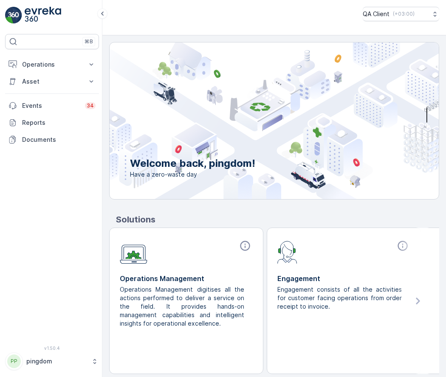 The height and width of the screenshot is (377, 446). What do you see at coordinates (52, 348) in the screenshot?
I see `span: v 1.50.4` at bounding box center [52, 348].